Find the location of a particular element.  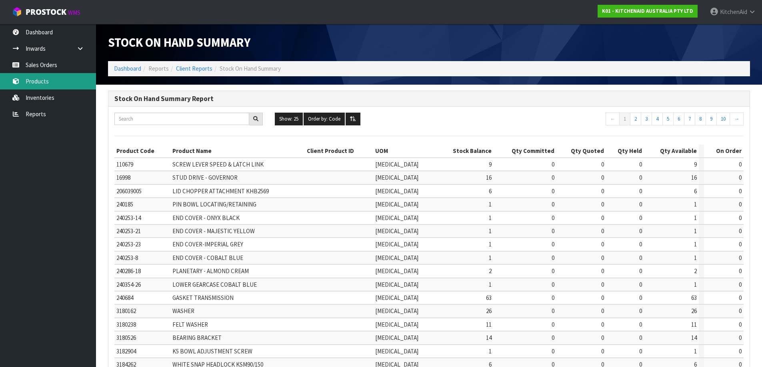

a: 2 is located at coordinates (635, 119).